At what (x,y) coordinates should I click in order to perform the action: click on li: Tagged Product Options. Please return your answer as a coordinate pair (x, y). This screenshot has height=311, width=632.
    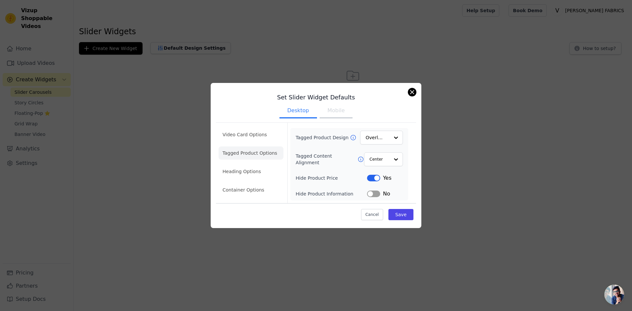
    Looking at the image, I should click on (251, 153).